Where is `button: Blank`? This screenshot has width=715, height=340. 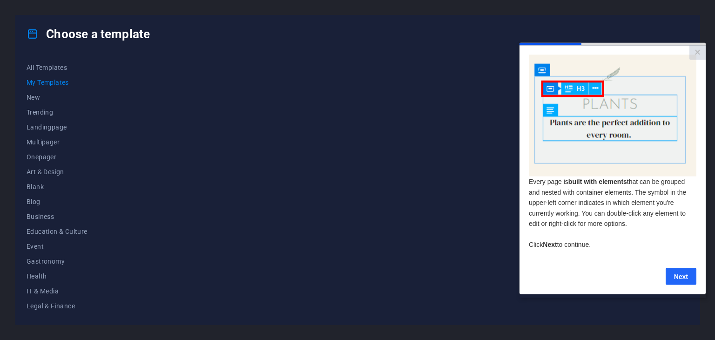 button: Blank is located at coordinates (57, 187).